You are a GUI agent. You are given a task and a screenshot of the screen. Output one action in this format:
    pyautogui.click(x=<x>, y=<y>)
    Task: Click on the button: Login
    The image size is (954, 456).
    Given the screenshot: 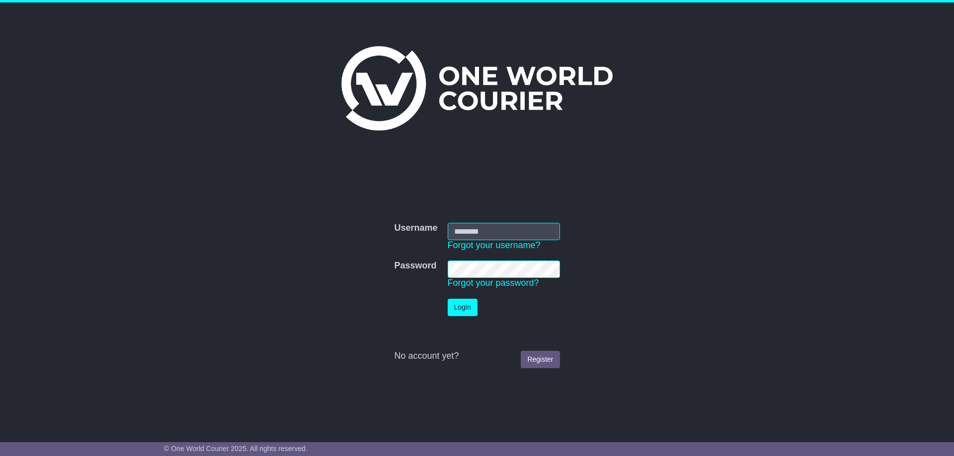 What is the action you would take?
    pyautogui.click(x=462, y=307)
    